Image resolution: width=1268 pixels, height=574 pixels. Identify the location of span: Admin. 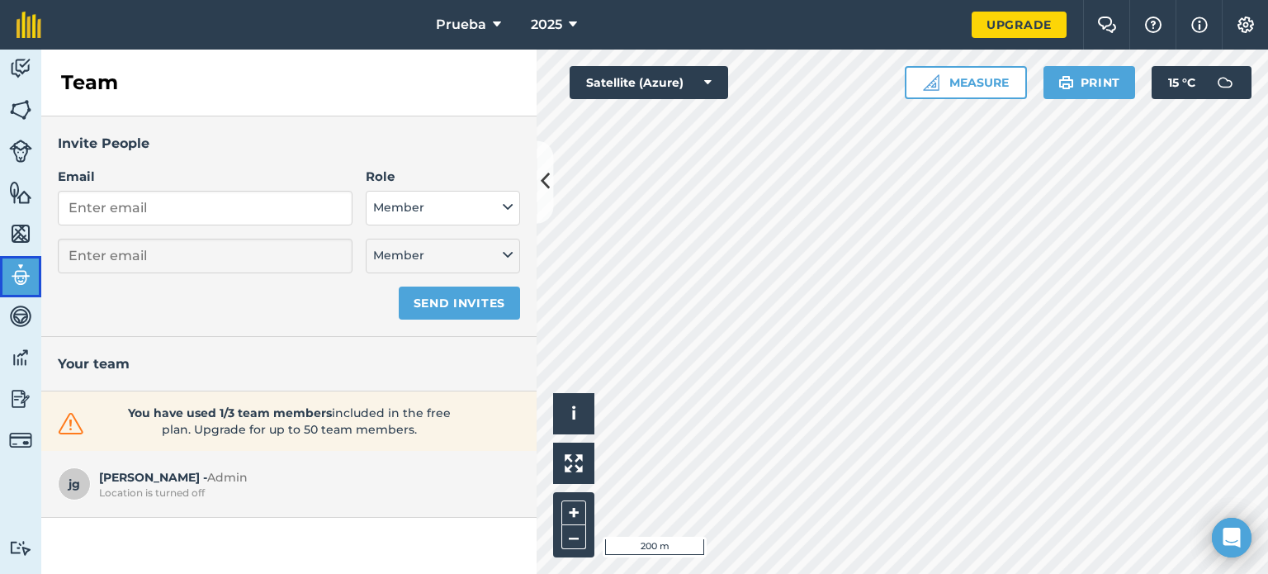
(227, 477).